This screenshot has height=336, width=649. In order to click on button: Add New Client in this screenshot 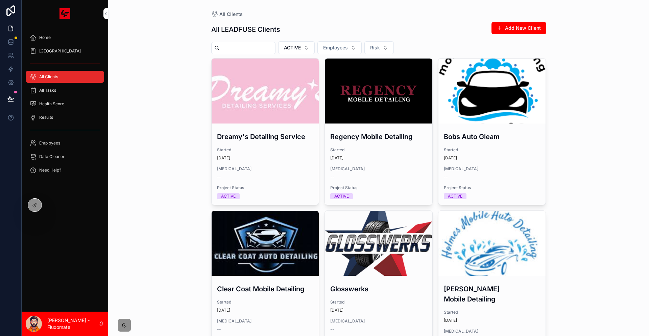, I will do `click(519, 28)`.